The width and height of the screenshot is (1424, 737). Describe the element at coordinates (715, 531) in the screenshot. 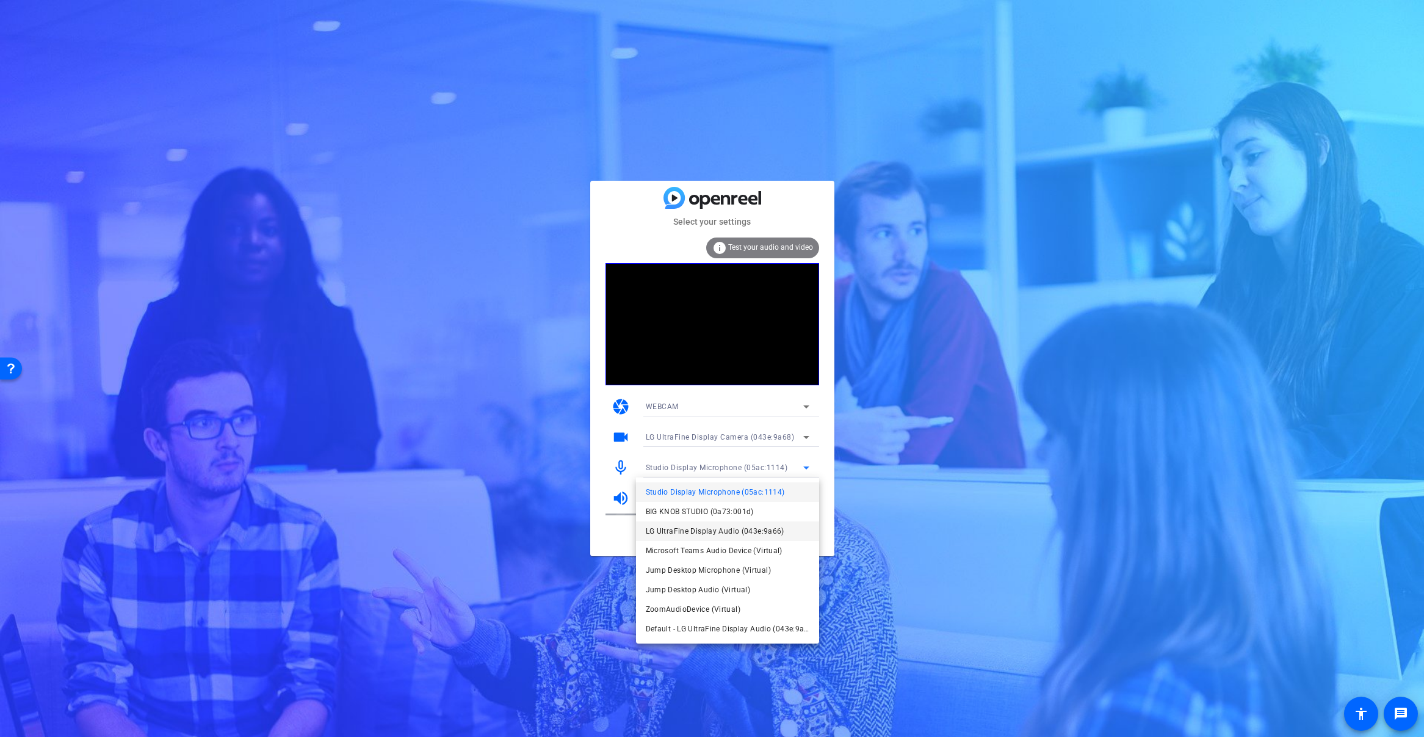

I see `span: LG UltraFine Display Audio (043e:9a66)` at that location.